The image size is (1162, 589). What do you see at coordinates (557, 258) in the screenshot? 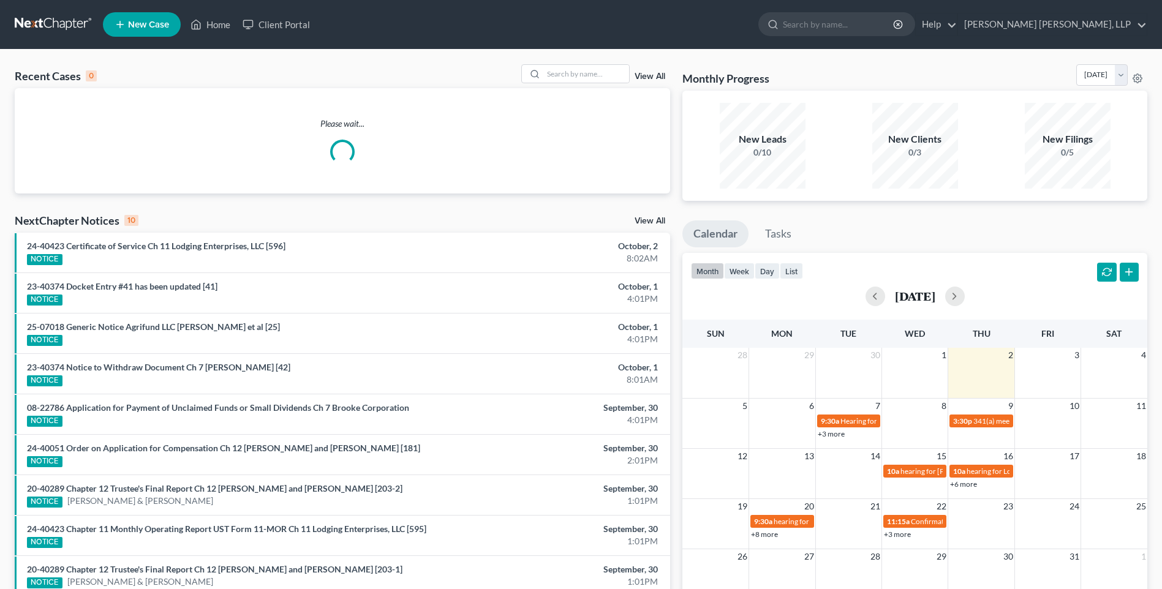
I see `div: 8:02AM` at bounding box center [557, 258].